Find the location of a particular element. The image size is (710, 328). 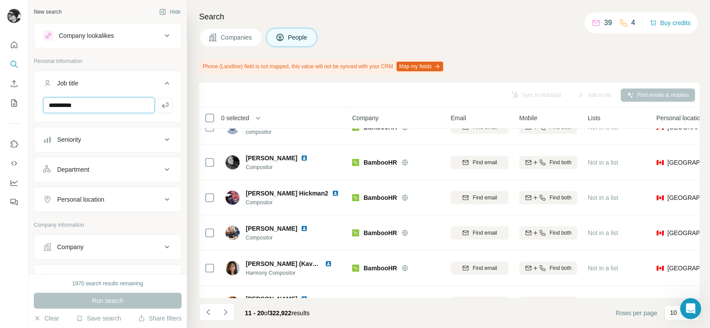

span: Rows per page is located at coordinates (637, 313).